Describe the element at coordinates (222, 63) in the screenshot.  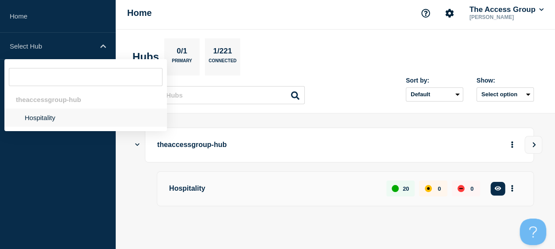
I see `p: Connected` at that location.